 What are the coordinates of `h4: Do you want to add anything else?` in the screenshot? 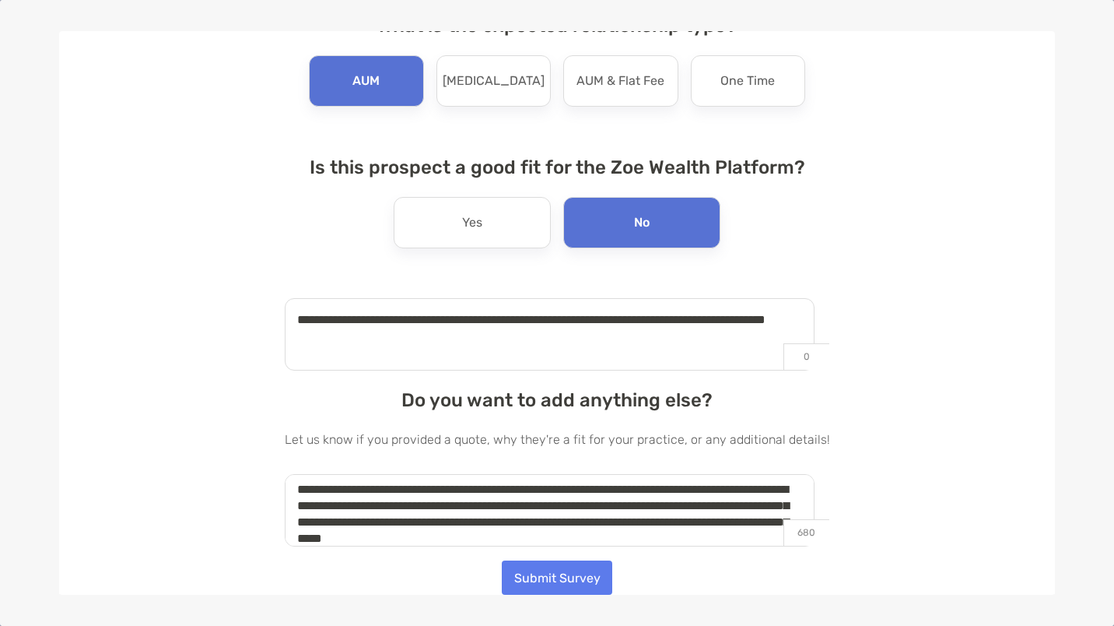 It's located at (557, 400).